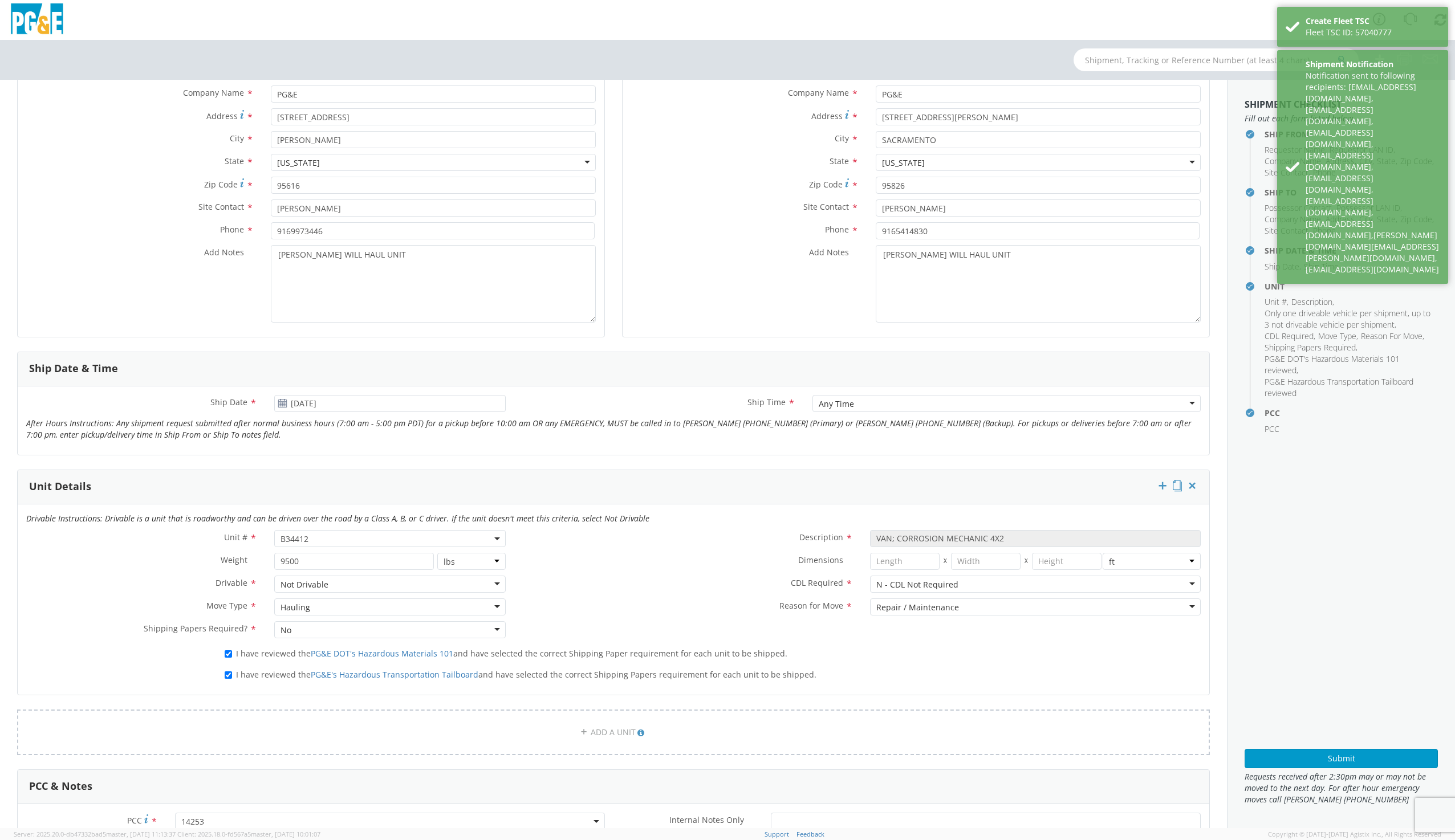  What do you see at coordinates (1293, 105) in the screenshot?
I see `strong: Shipment Checklist` at bounding box center [1293, 105].